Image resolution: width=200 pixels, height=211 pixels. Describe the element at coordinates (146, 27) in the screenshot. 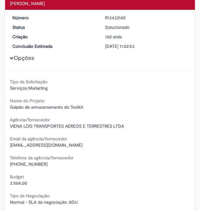

I see `div: Solucionado` at that location.